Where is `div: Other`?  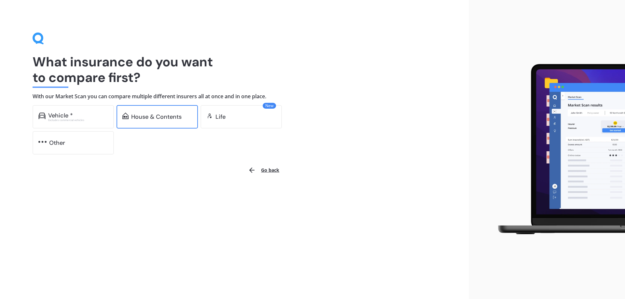 div: Other is located at coordinates (57, 143).